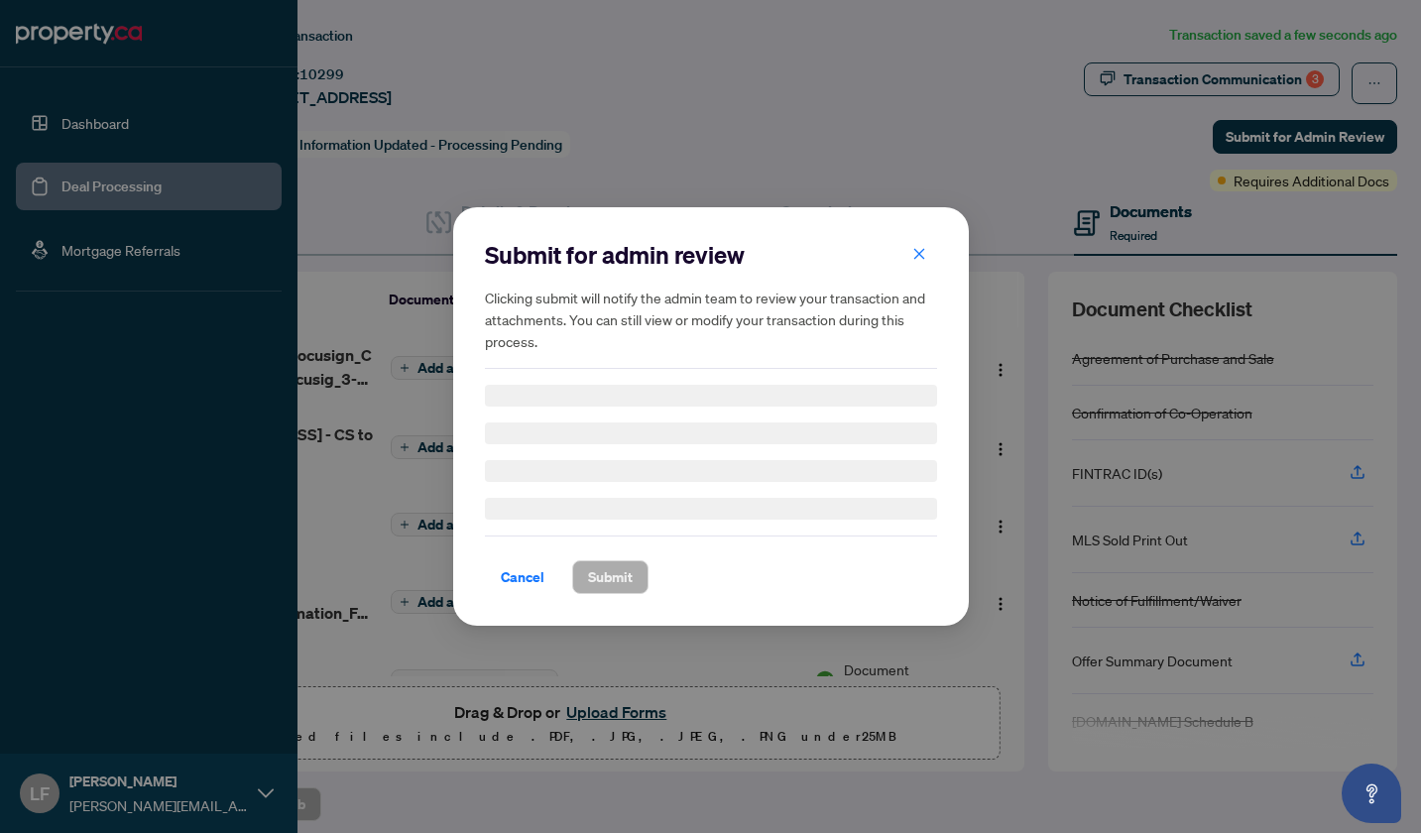 This screenshot has width=1421, height=833. I want to click on h5: Clicking submit will notify the admin team to review your transaction and attachments. You can st..., so click(711, 319).